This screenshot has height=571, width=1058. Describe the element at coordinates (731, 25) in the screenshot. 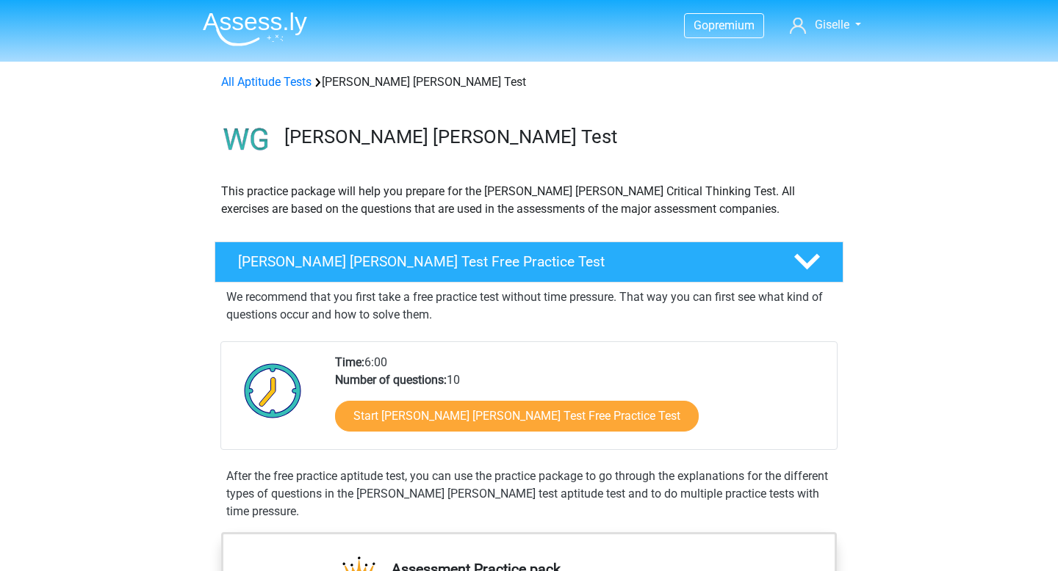

I see `span: premium` at that location.